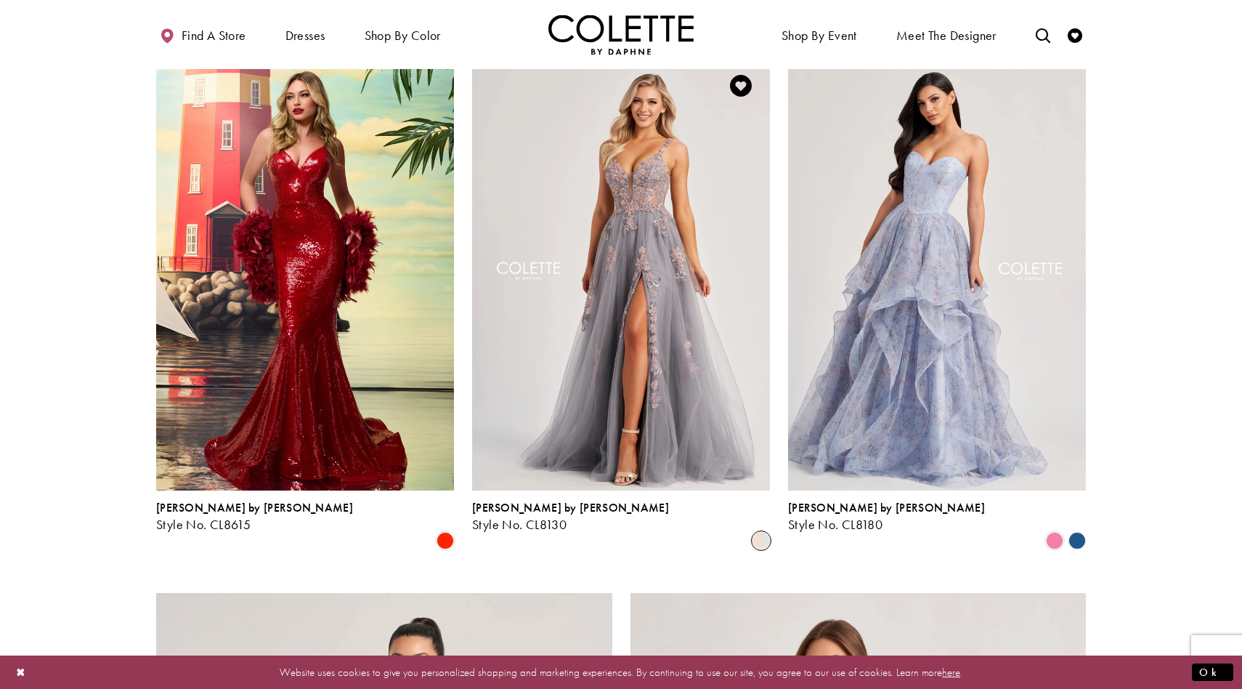  What do you see at coordinates (621, 671) in the screenshot?
I see `p: Website uses cookies to give you personalized shopping and marketing experiences. By continuing t...` at bounding box center [621, 671].